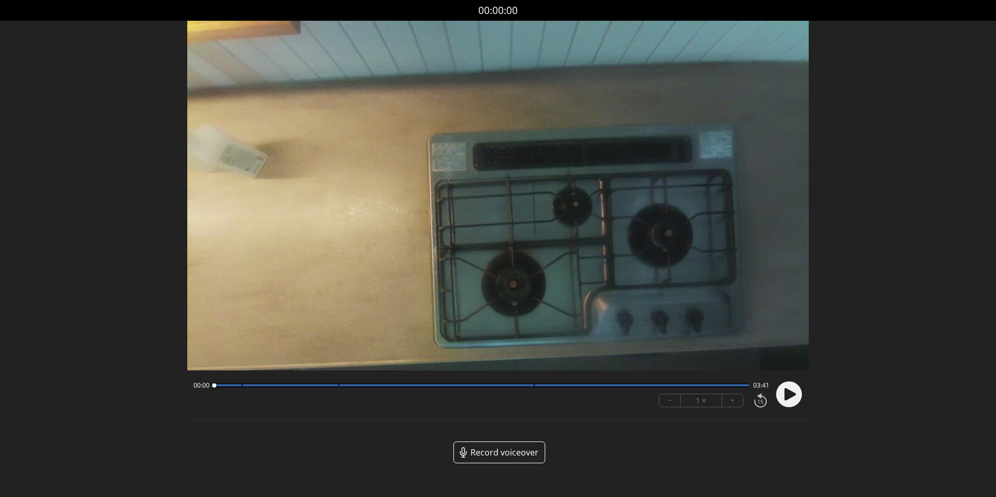  What do you see at coordinates (701, 400) in the screenshot?
I see `div: 1 ×` at bounding box center [701, 400].